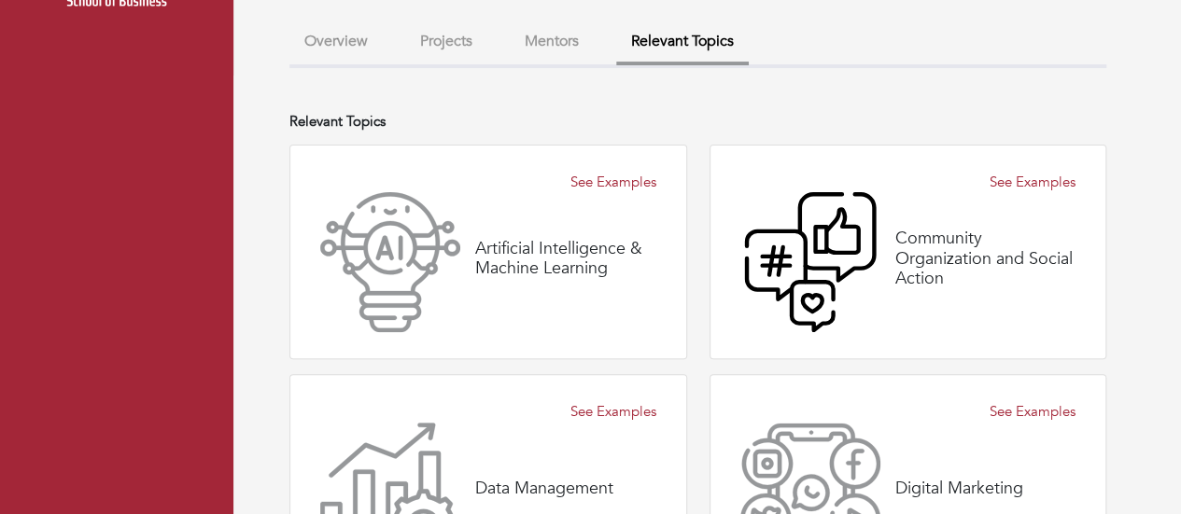 The image size is (1181, 514). I want to click on button: Relevant Topics, so click(682, 43).